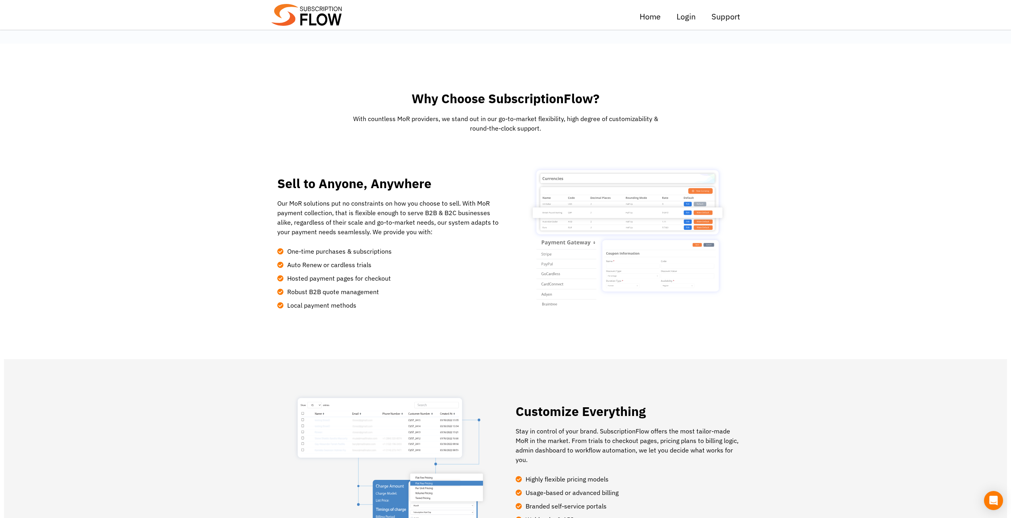 The height and width of the screenshot is (518, 1011). Describe the element at coordinates (338, 278) in the screenshot. I see `span: Hosted payment pages for checkout` at that location.